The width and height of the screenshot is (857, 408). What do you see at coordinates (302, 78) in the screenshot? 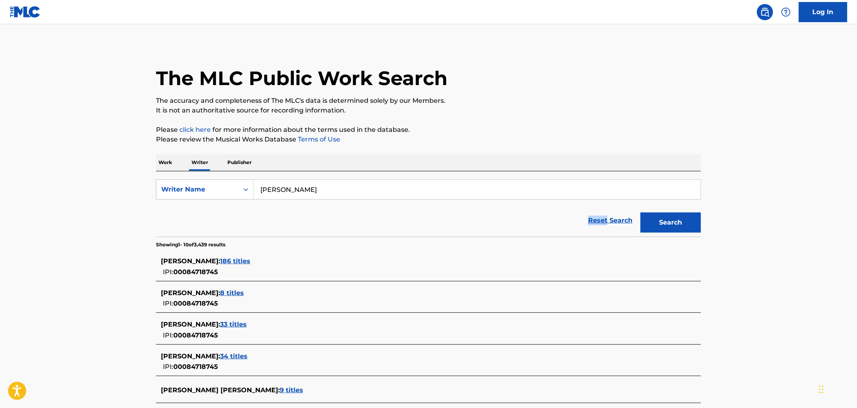
I see `h1: The MLC Public Work Search` at bounding box center [302, 78].